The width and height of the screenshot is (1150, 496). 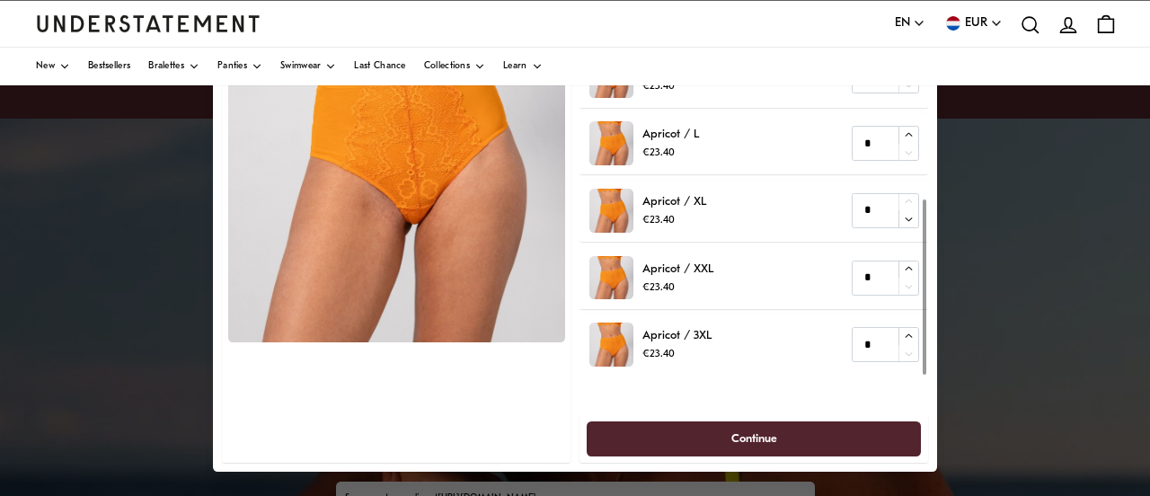 What do you see at coordinates (677, 268) in the screenshot?
I see `p: Apricot / XXL` at bounding box center [677, 268].